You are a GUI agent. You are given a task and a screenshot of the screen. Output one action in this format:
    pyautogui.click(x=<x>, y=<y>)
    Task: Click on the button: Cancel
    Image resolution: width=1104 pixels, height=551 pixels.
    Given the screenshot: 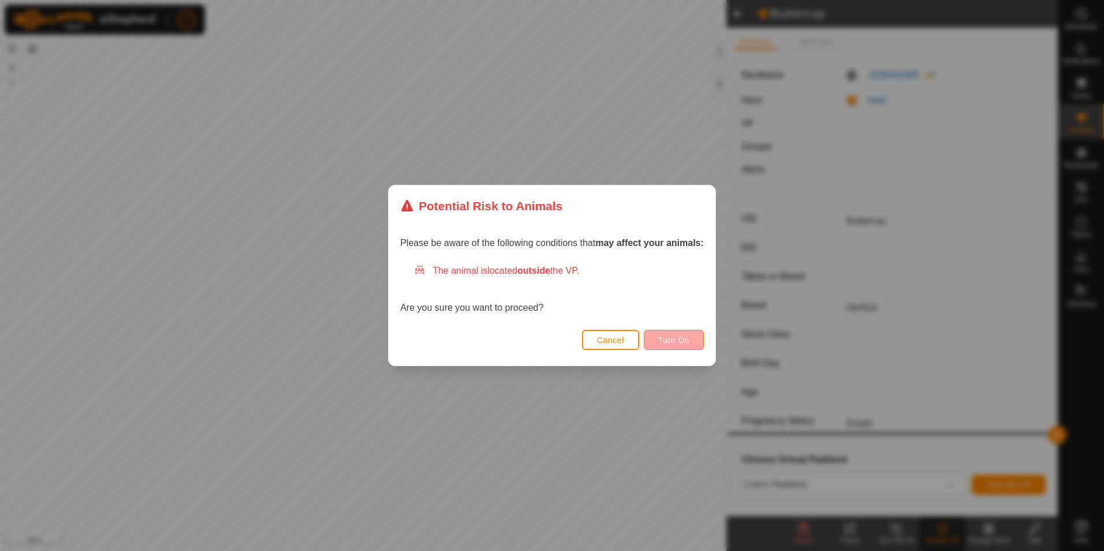 What is the action you would take?
    pyautogui.click(x=610, y=339)
    